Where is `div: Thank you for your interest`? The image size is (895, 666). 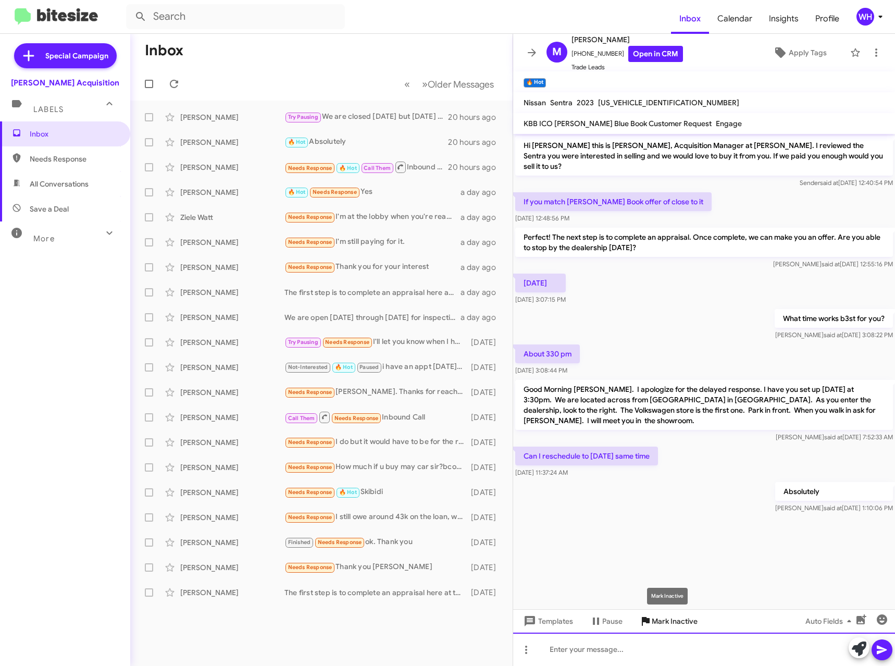 div: Thank you for your interest is located at coordinates (372, 267).